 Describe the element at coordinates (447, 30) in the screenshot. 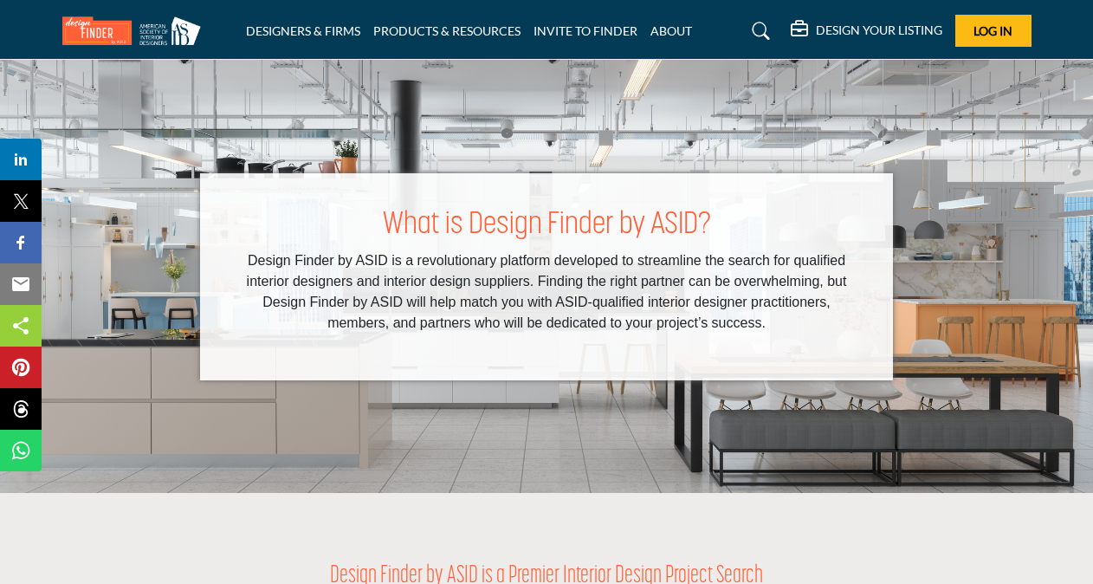

I see `a: PRODUCTS & RESOURCES` at that location.